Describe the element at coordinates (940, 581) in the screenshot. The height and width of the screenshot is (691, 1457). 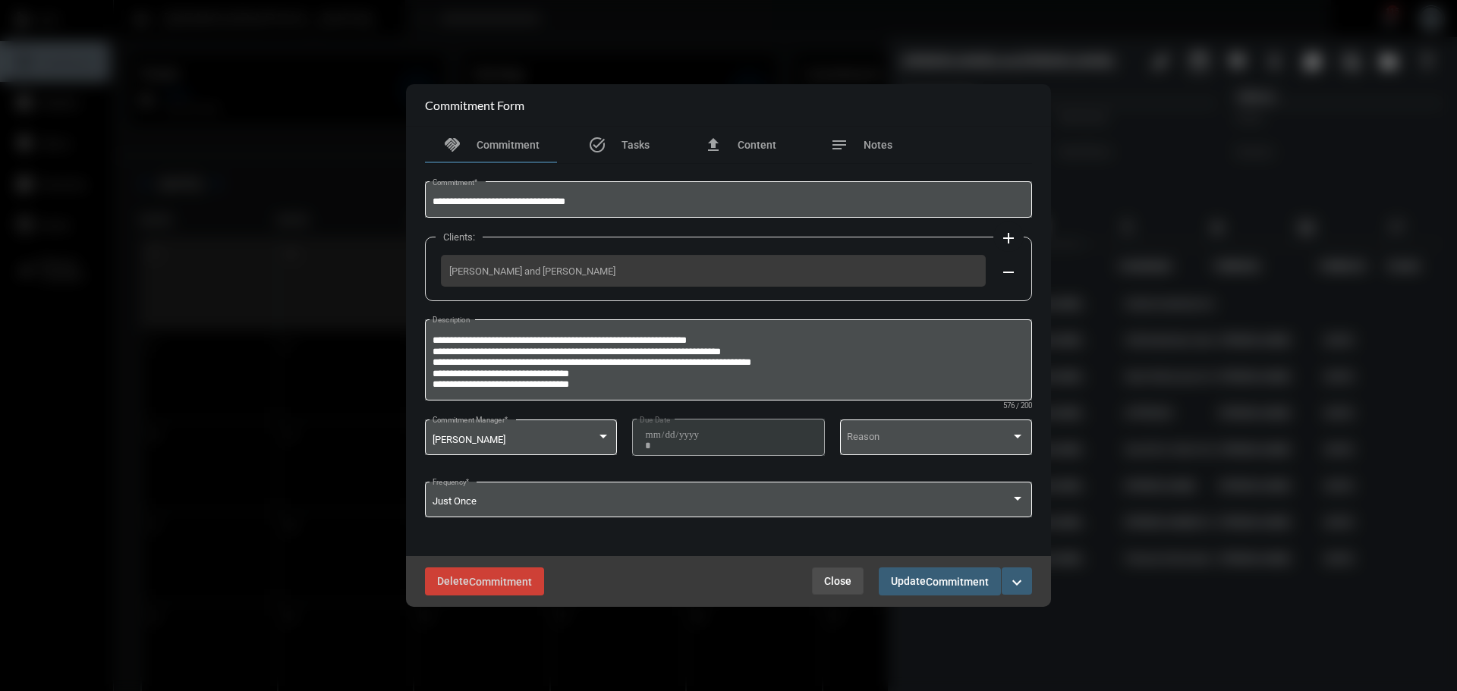
I see `span: Update` at that location.